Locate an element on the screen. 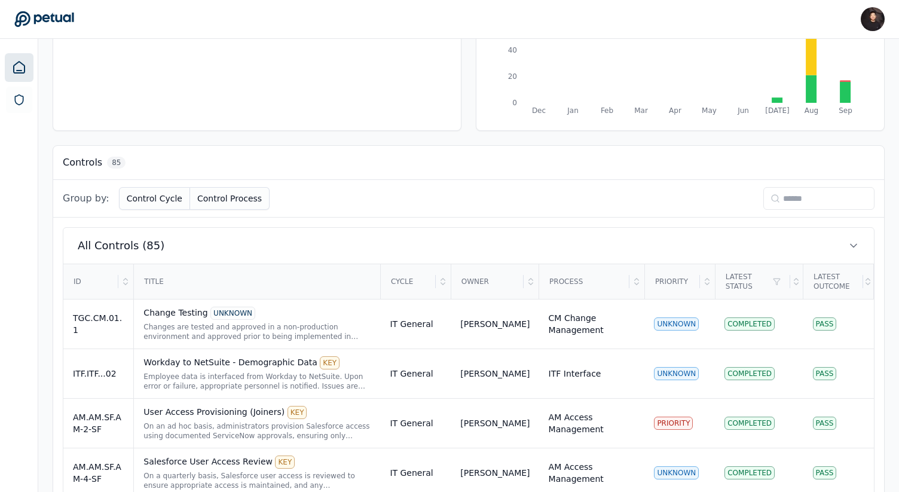 This screenshot has height=492, width=899. button: Control Process is located at coordinates (230, 198).